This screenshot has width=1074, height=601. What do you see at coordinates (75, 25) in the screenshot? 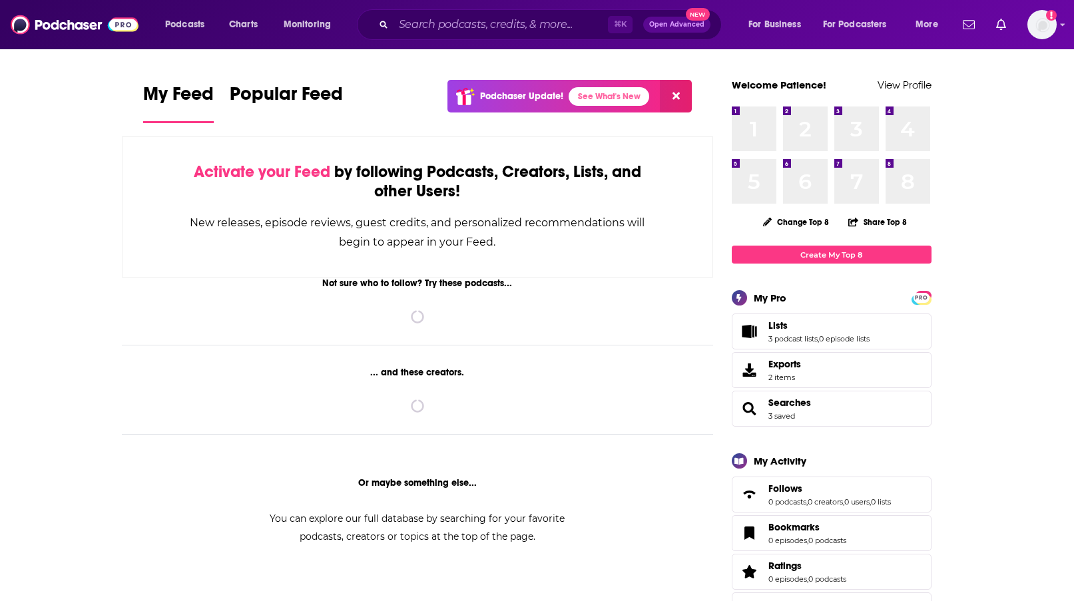
I see `img: Podchaser - Follow, Share and Rate Podcasts` at bounding box center [75, 25].